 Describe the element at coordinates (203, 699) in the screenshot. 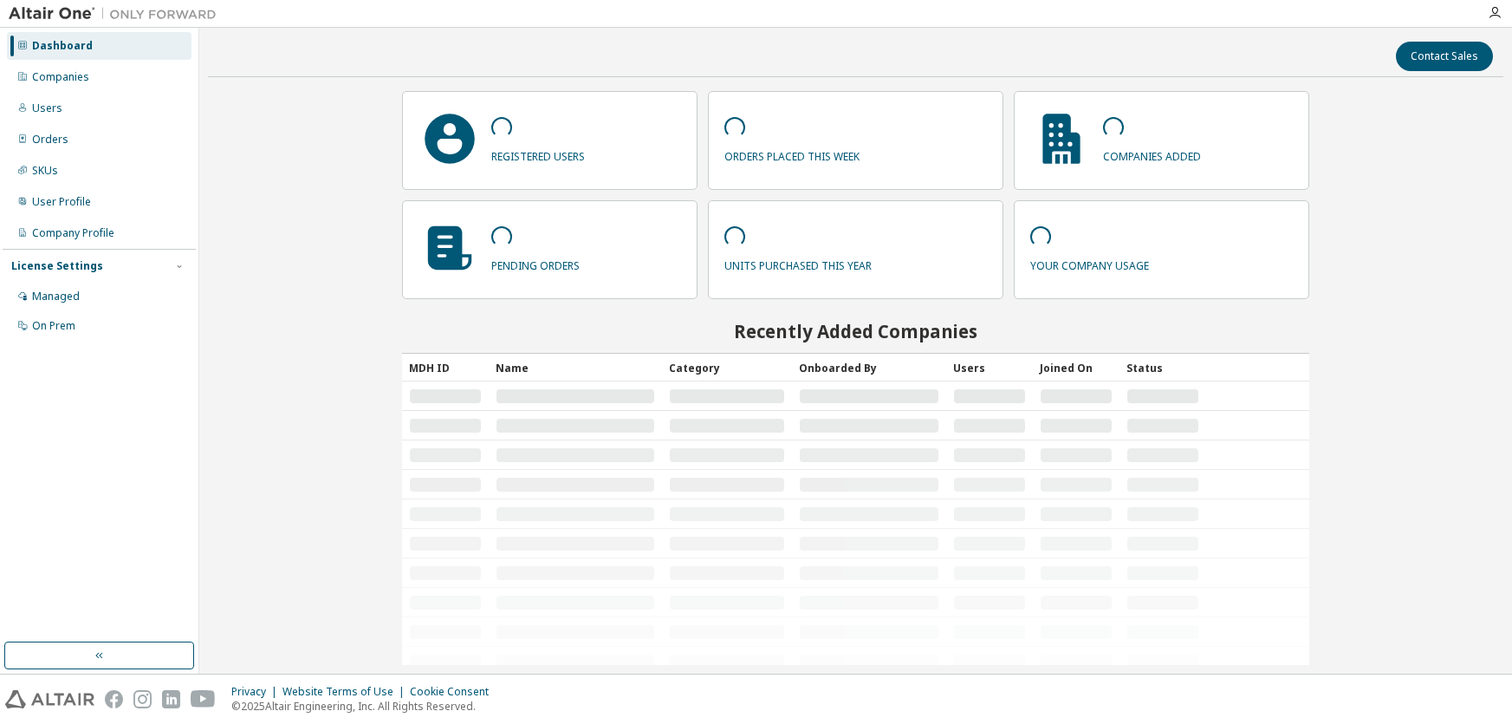

I see `img: youtube.svg` at that location.